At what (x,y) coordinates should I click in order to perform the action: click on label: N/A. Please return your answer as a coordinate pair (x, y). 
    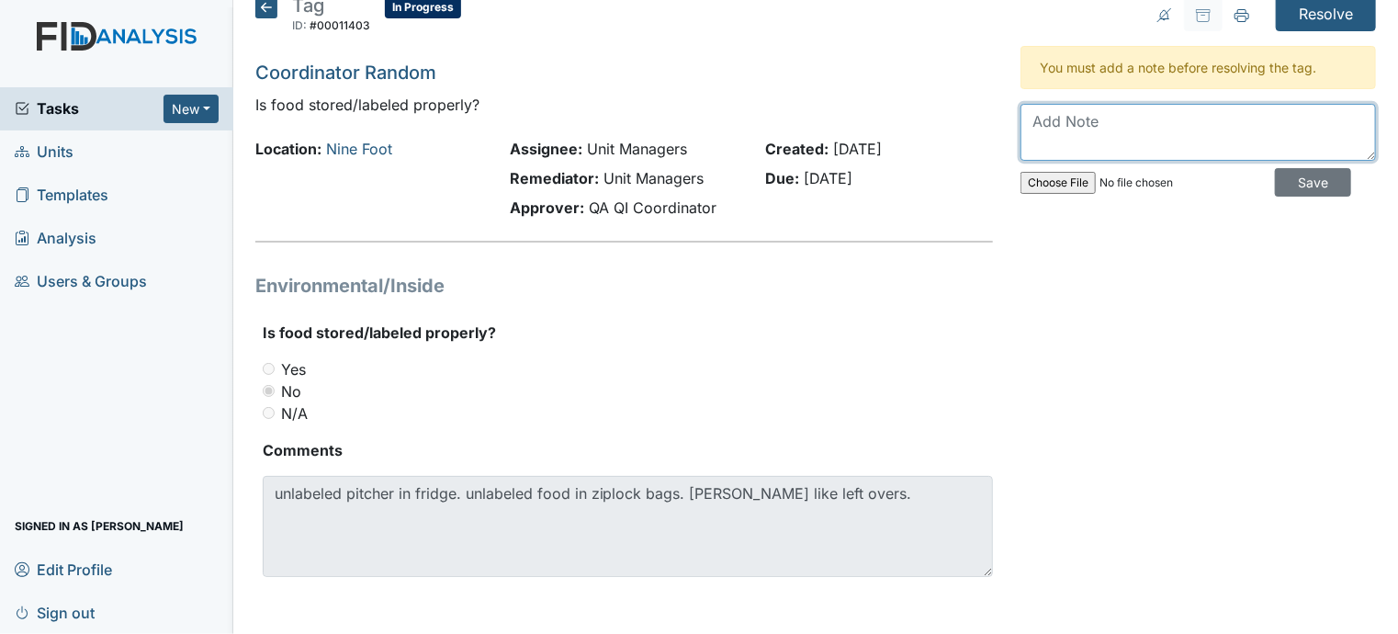
    Looking at the image, I should click on (294, 413).